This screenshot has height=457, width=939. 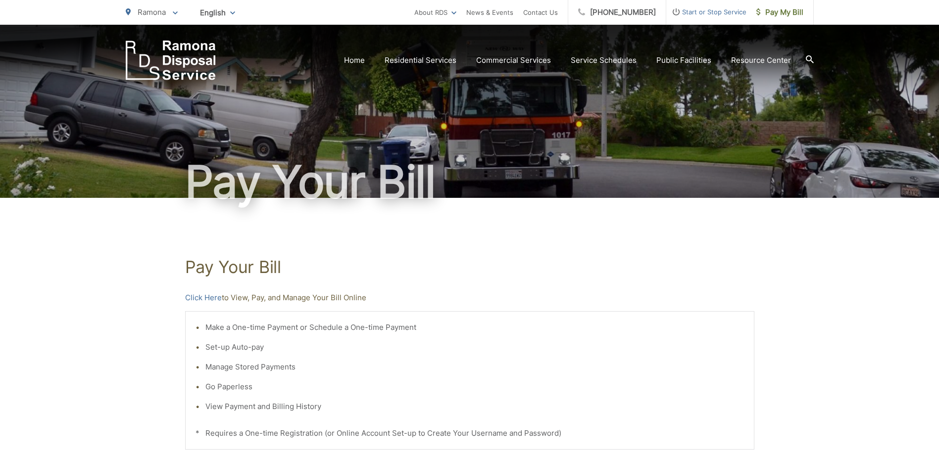 What do you see at coordinates (435, 12) in the screenshot?
I see `a: About RDS` at bounding box center [435, 12].